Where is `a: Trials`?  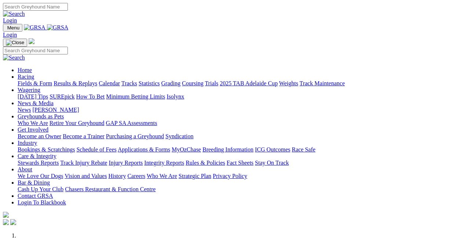
a: Trials is located at coordinates (211, 83).